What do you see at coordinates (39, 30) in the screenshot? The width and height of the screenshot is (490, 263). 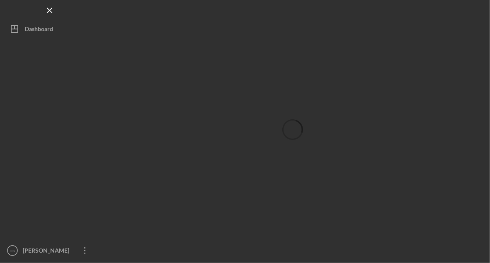 I see `div: Dashboard` at bounding box center [39, 30].